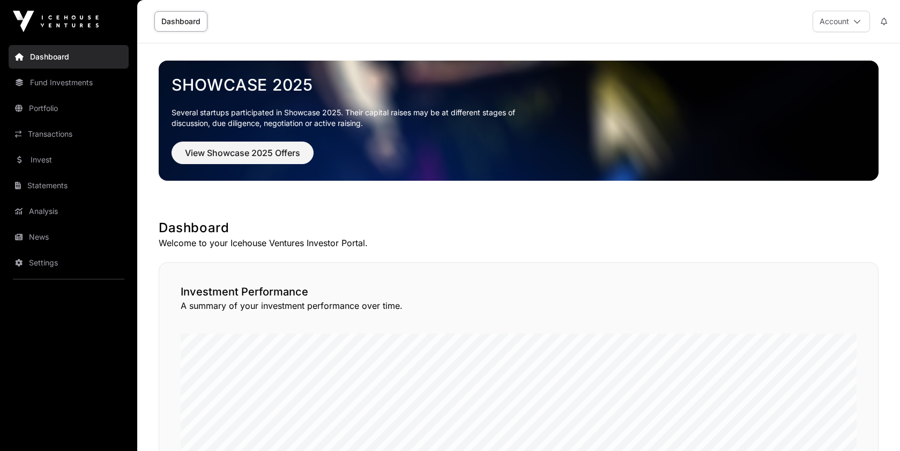 Image resolution: width=900 pixels, height=451 pixels. I want to click on p: Welcome to your Icehouse Ventures Investor Portal., so click(519, 243).